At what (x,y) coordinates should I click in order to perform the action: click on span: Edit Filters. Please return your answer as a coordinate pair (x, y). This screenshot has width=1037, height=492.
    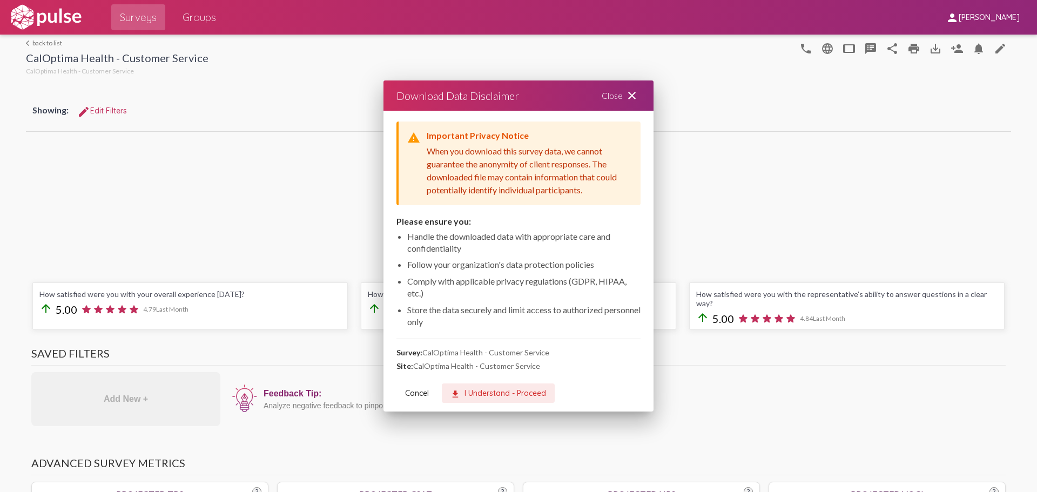
    Looking at the image, I should click on (102, 111).